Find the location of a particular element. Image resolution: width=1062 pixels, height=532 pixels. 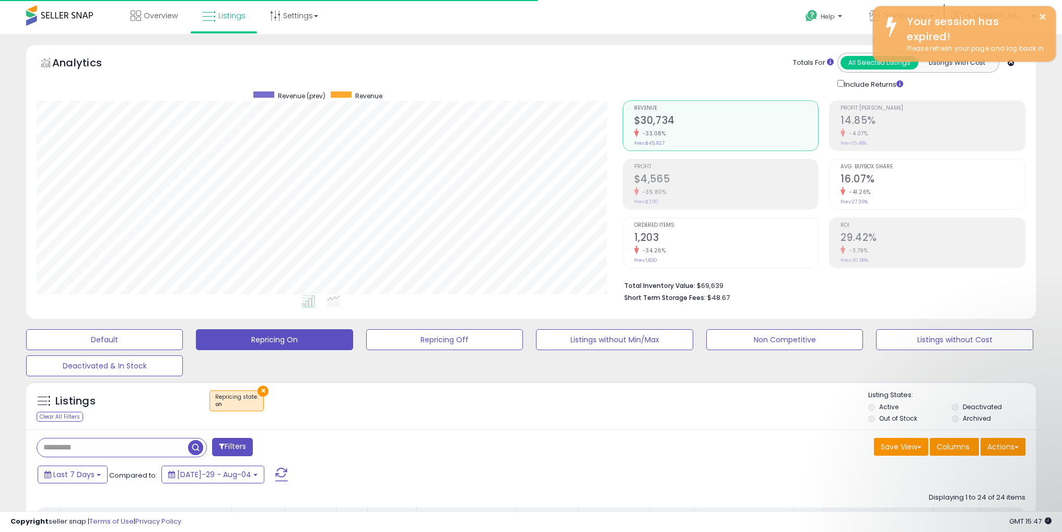

span: Revenue (prev) is located at coordinates (301, 96).